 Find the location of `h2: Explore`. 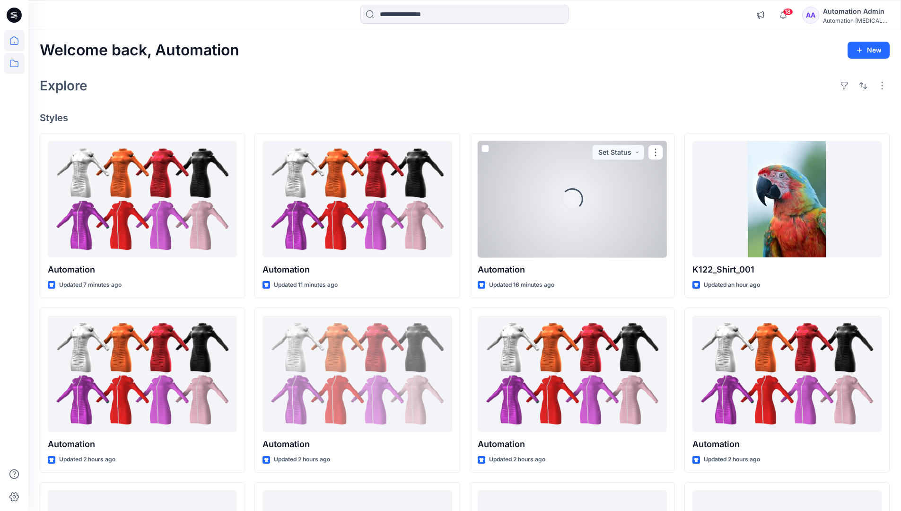

h2: Explore is located at coordinates (63, 86).